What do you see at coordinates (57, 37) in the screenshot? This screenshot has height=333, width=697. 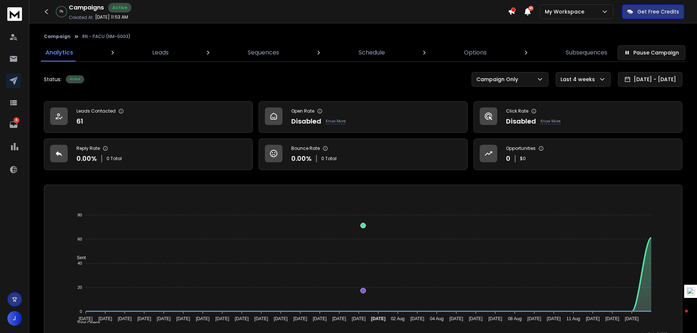 I see `button: Campaign` at bounding box center [57, 37].